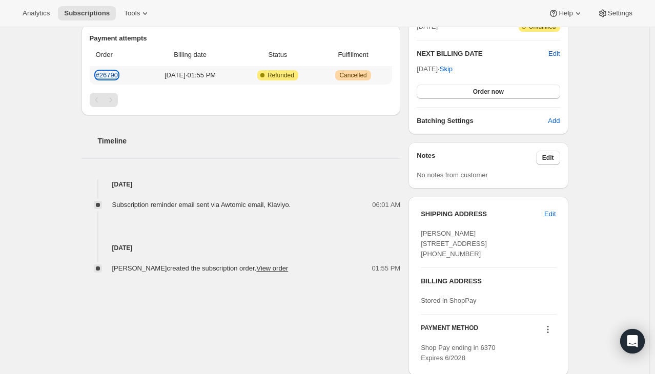  What do you see at coordinates (201, 204) in the screenshot?
I see `span: Subscription reminder email sent via Awtomic email, Klaviyo.` at bounding box center [201, 204].